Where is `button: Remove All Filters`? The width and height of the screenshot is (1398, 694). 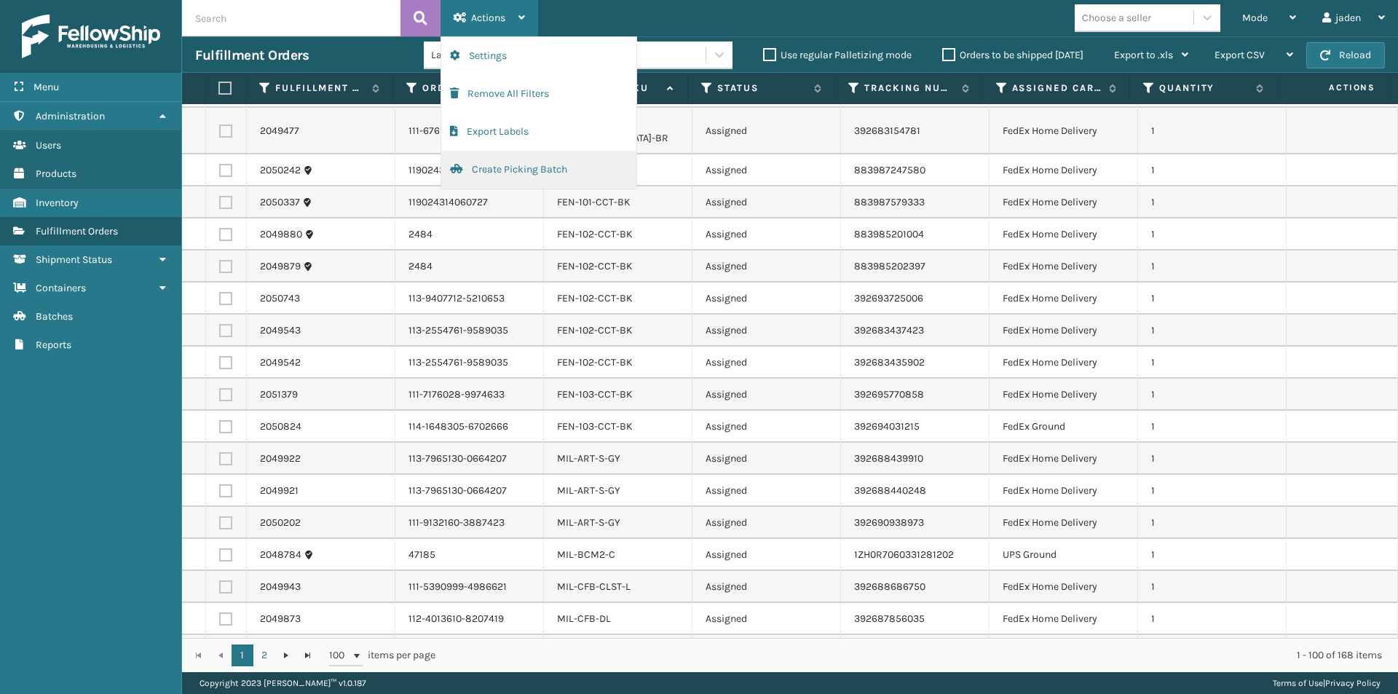
button: Remove All Filters is located at coordinates (539, 94).